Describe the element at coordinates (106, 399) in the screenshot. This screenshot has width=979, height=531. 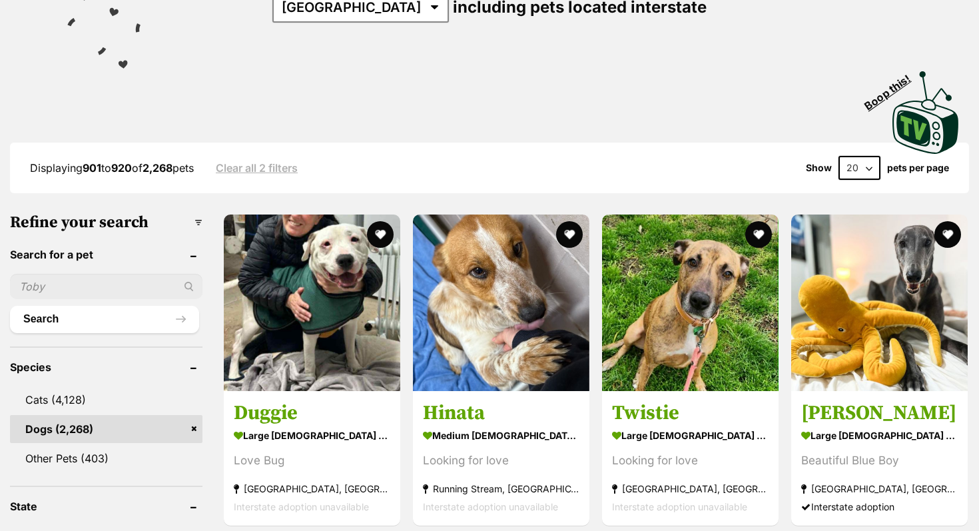
I see `a: Cats (4,128)` at that location.